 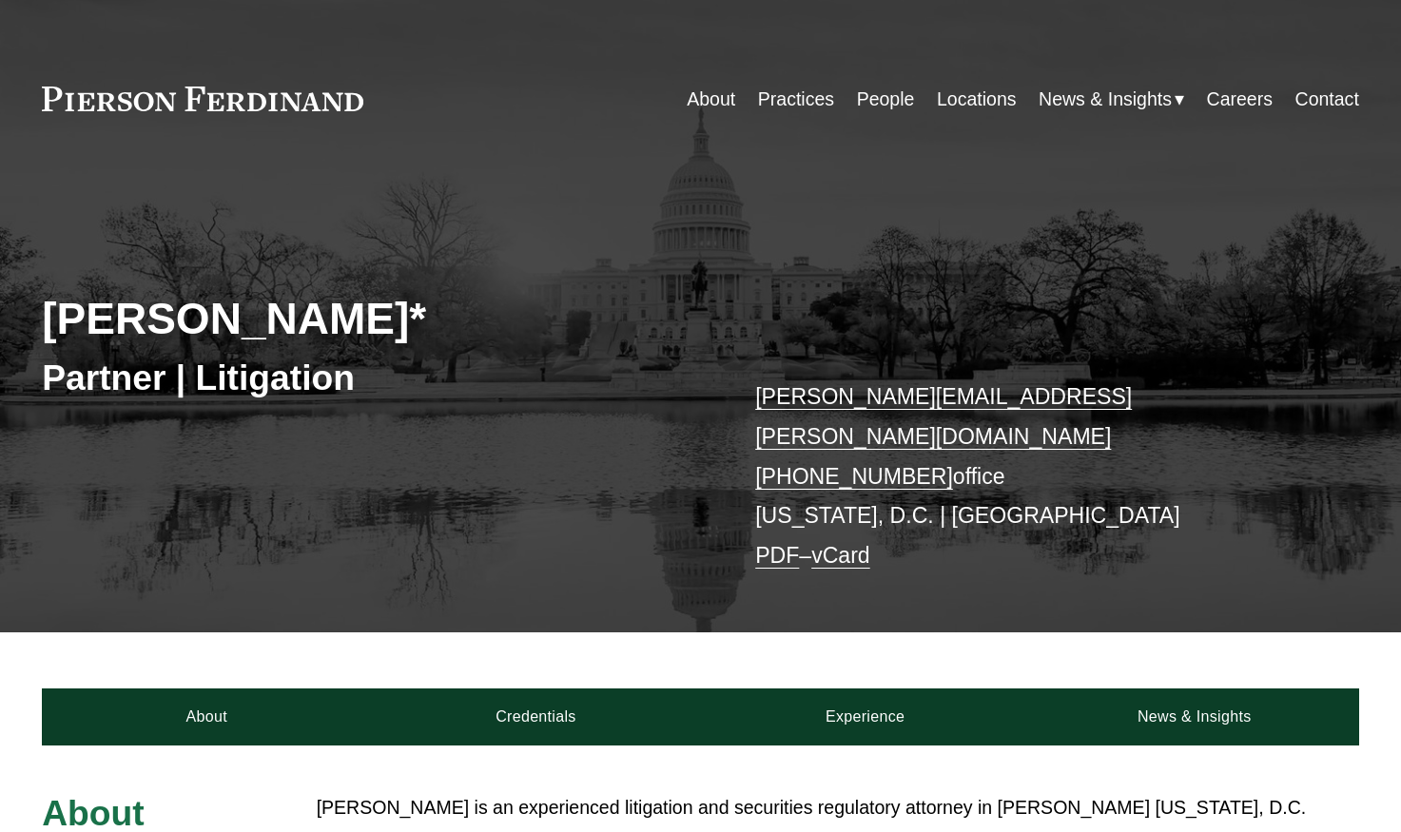 What do you see at coordinates (1111, 99) in the screenshot?
I see `a: folder dropdown` at bounding box center [1111, 99].